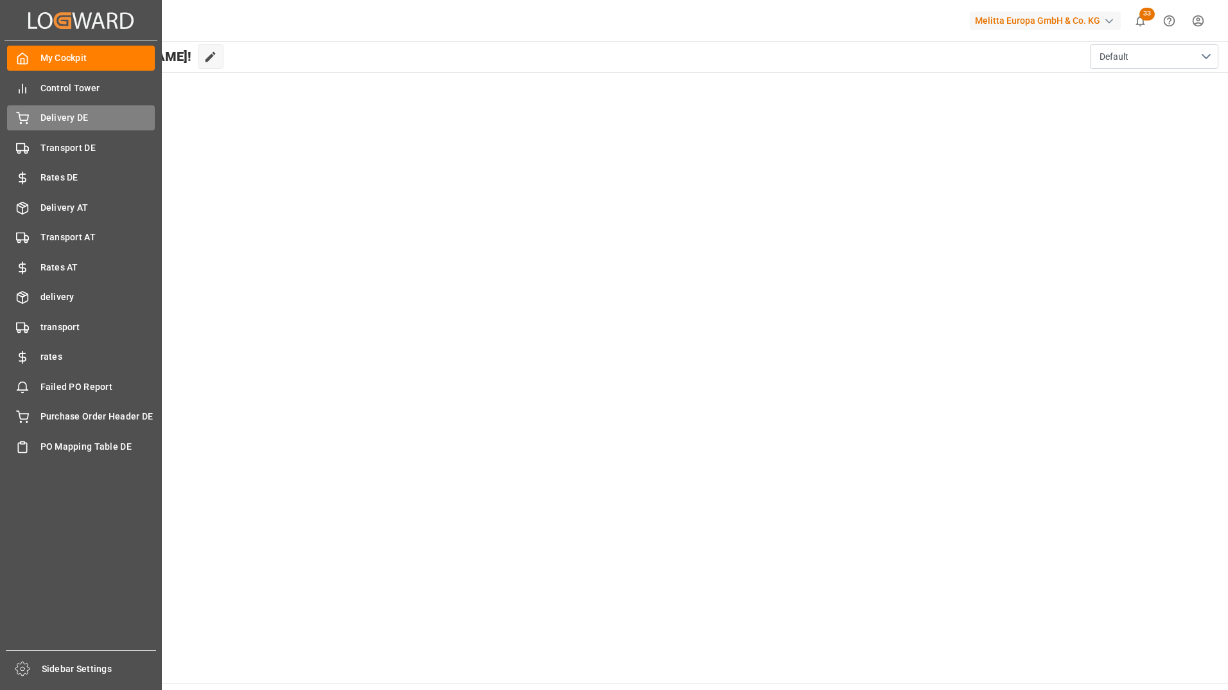 The width and height of the screenshot is (1228, 690). I want to click on button: open menu, so click(1154, 57).